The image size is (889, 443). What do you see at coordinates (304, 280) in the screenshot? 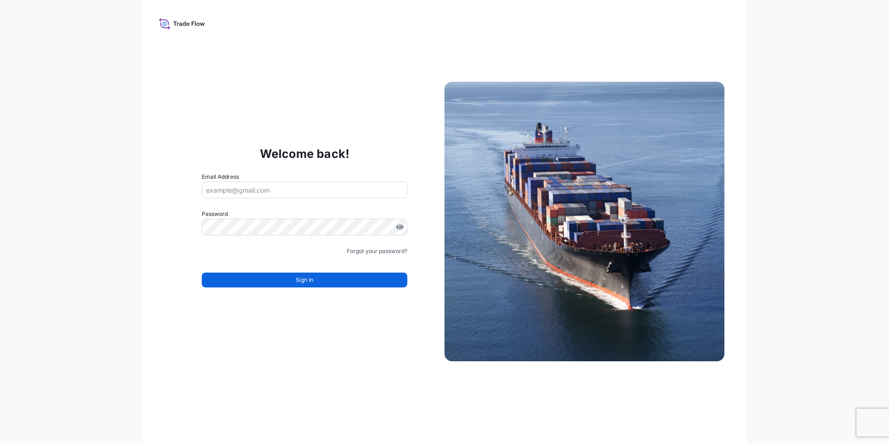
I see `button: Sign In` at bounding box center [304, 280].